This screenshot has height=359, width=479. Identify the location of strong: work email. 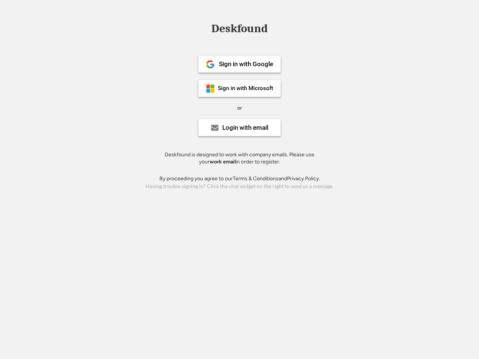
(223, 162).